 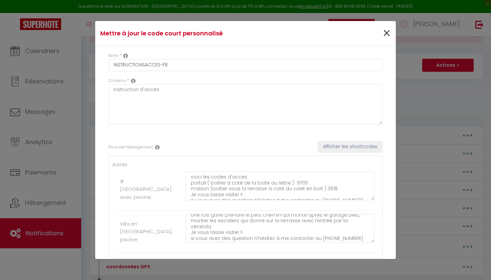 What do you see at coordinates (386, 33) in the screenshot?
I see `button: Close` at bounding box center [386, 33].